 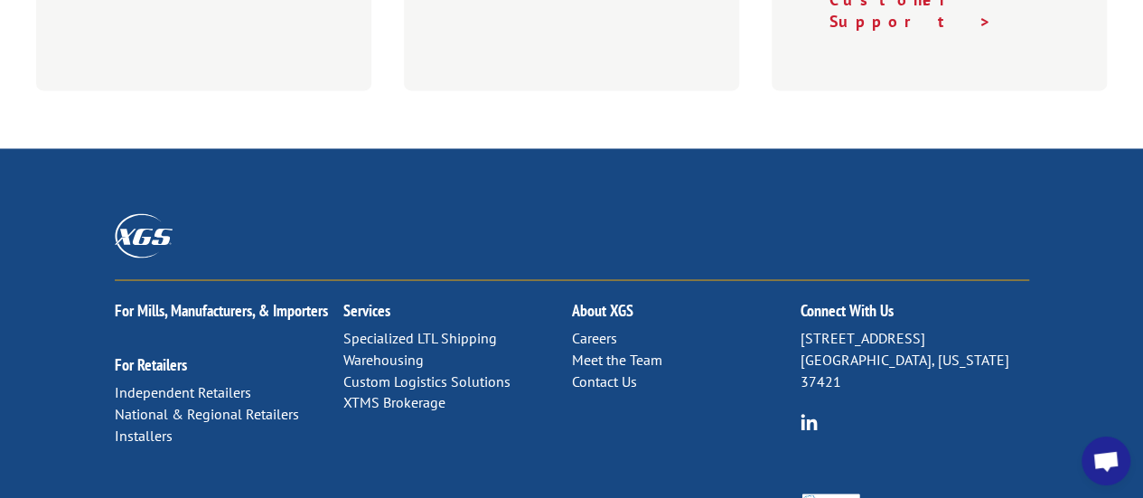 What do you see at coordinates (221, 309) in the screenshot?
I see `a: For Mills, Manufacturers, & Importers` at bounding box center [221, 309].